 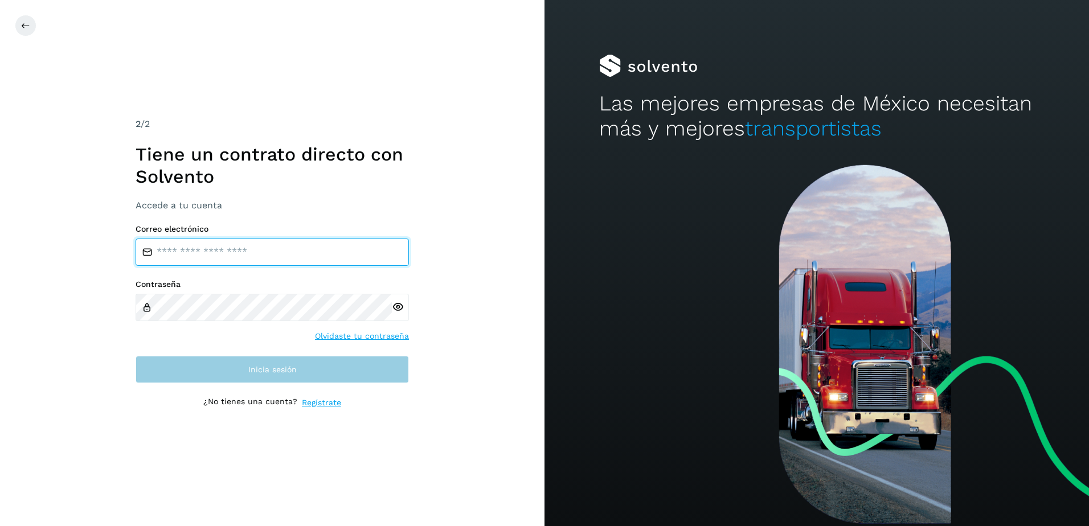 What do you see at coordinates (138, 124) in the screenshot?
I see `span: 2` at bounding box center [138, 124].